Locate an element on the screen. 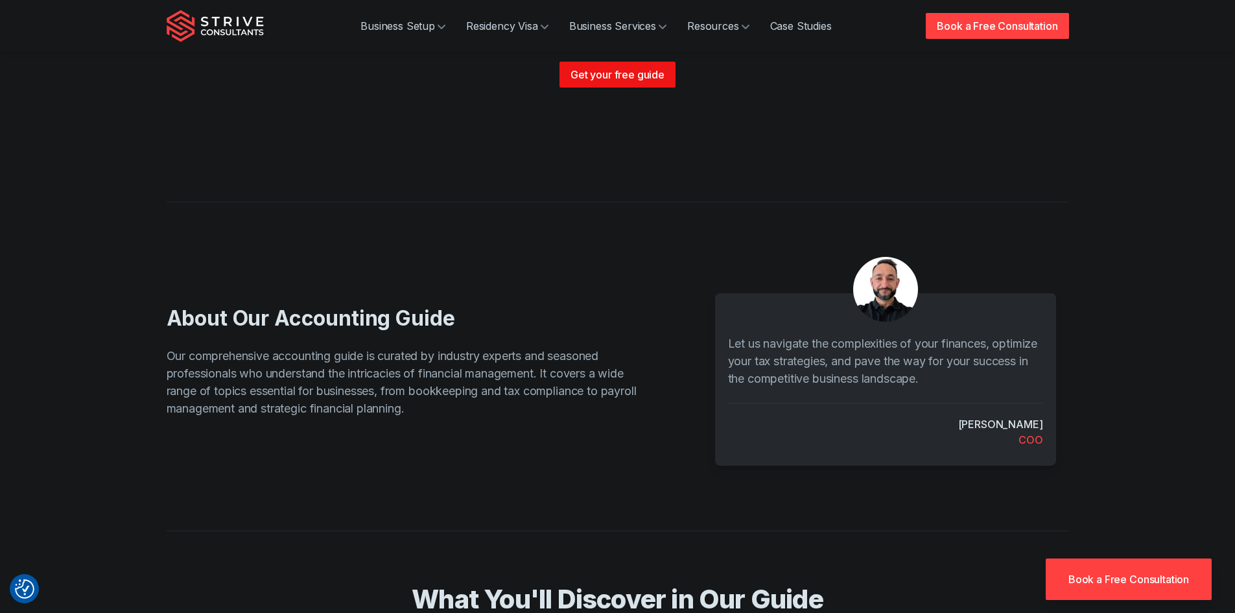  button: Consent Preferences is located at coordinates (25, 589).